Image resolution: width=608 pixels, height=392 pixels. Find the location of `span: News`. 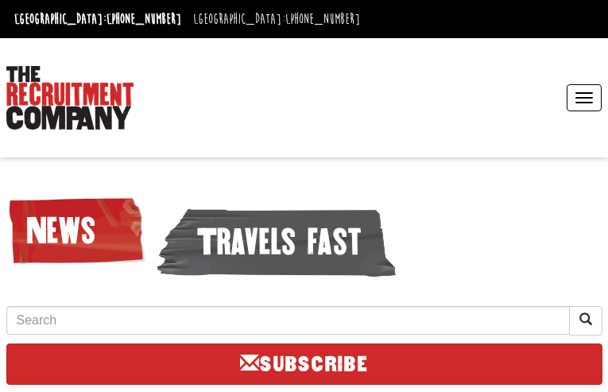

span: News is located at coordinates (75, 230).